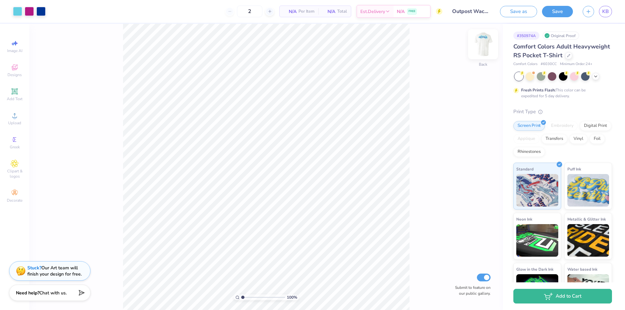 Image resolution: width=625 pixels, height=310 pixels. I want to click on span: Metallic & Glitter Ink, so click(586, 219).